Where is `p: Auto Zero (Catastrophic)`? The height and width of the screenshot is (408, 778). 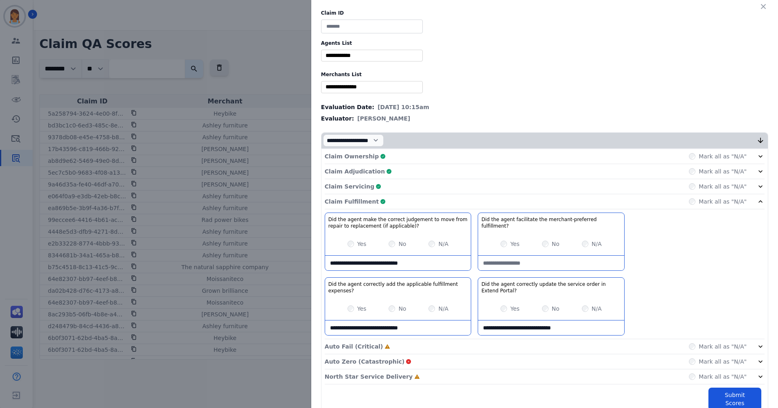 p: Auto Zero (Catastrophic) is located at coordinates (364, 361).